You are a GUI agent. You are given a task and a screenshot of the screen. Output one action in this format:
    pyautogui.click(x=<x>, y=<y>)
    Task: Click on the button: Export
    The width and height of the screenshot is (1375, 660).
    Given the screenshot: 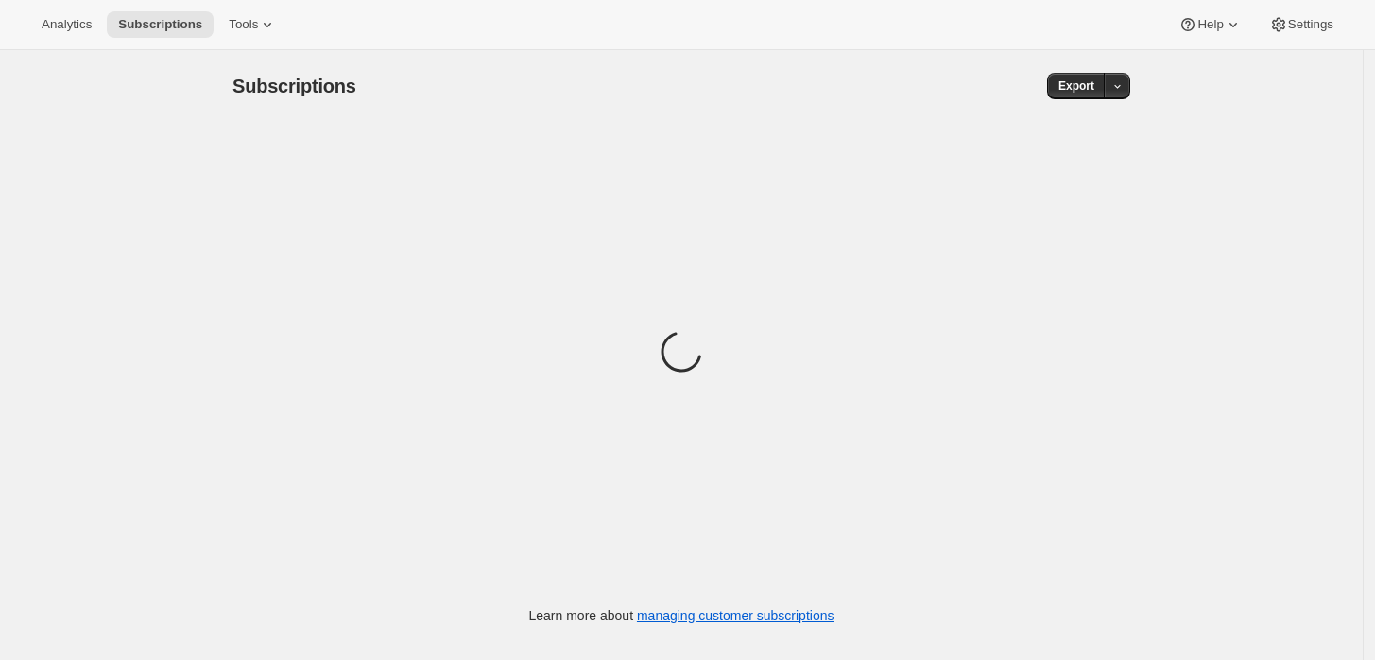 What is the action you would take?
    pyautogui.click(x=1077, y=86)
    